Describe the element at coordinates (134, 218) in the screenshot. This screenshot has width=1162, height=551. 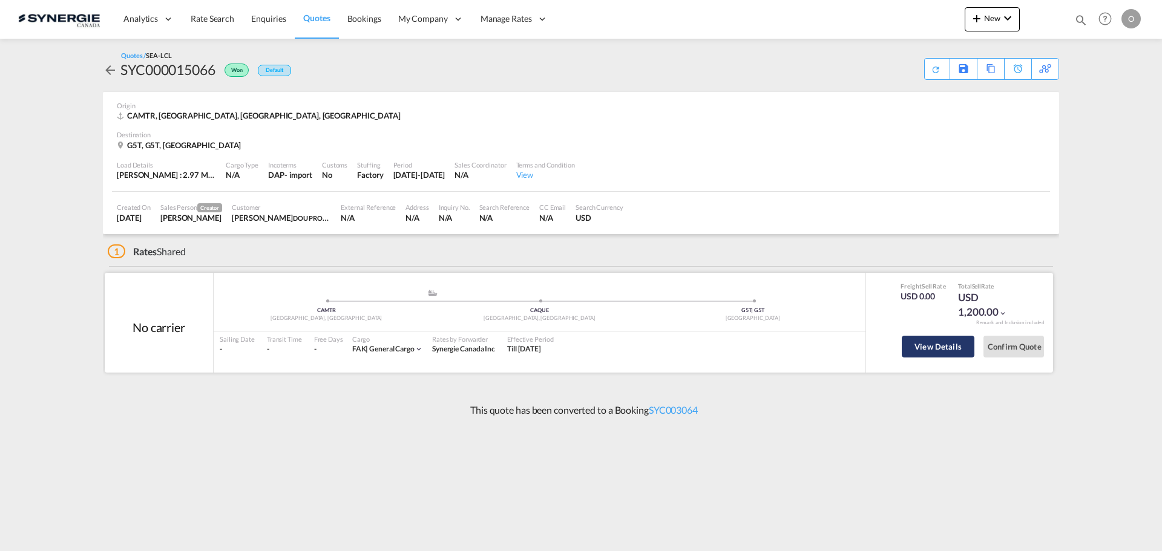
I see `div: 25 Sep 2025` at that location.